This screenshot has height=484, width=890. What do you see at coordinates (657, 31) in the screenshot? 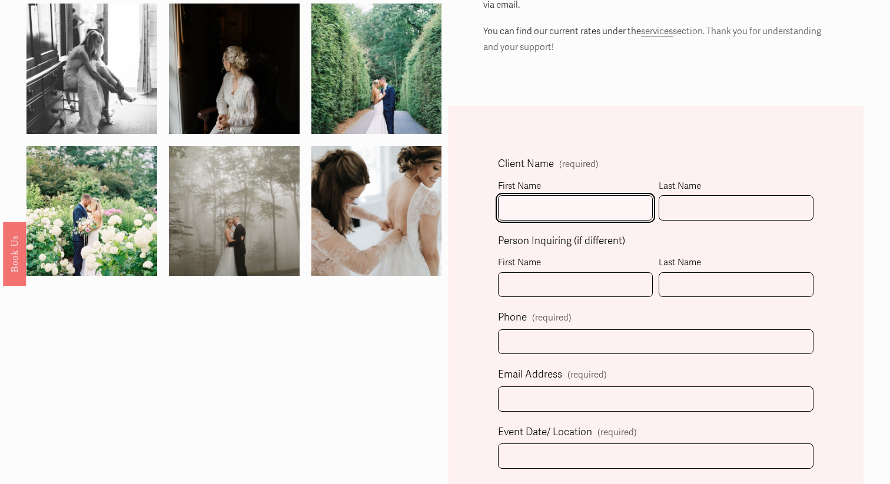
I see `span: services` at bounding box center [657, 31].